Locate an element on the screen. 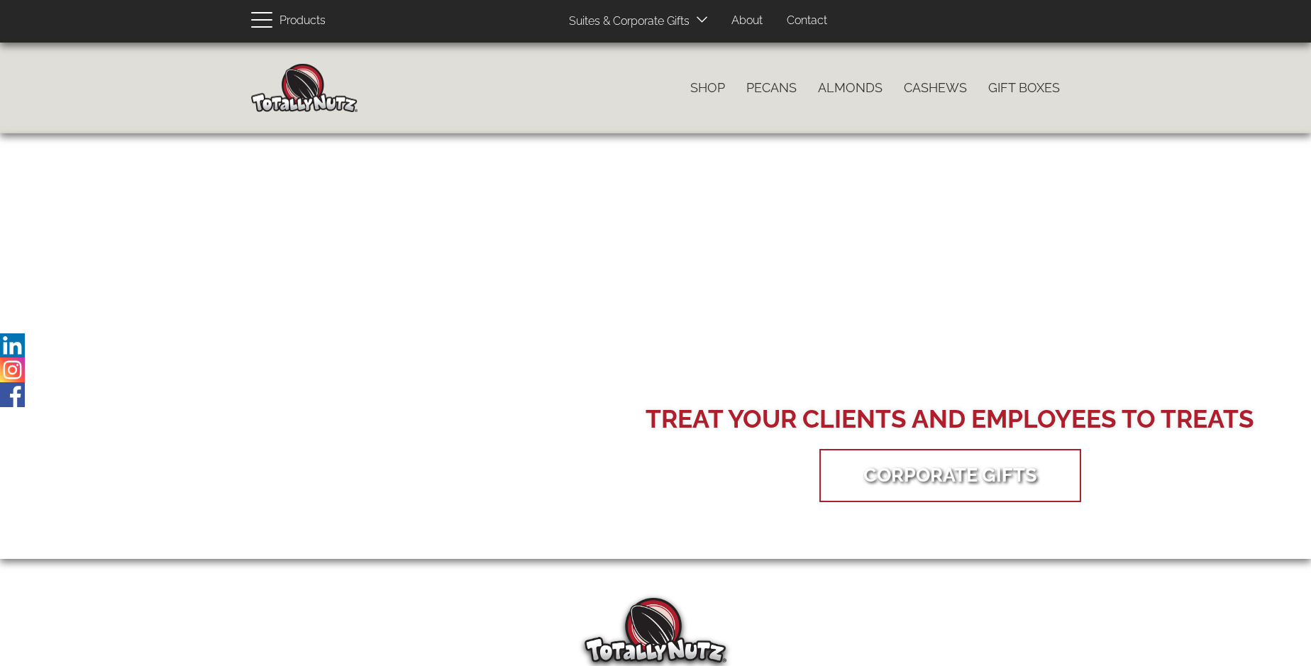  img: Totally Nutz Logo is located at coordinates (656, 630).